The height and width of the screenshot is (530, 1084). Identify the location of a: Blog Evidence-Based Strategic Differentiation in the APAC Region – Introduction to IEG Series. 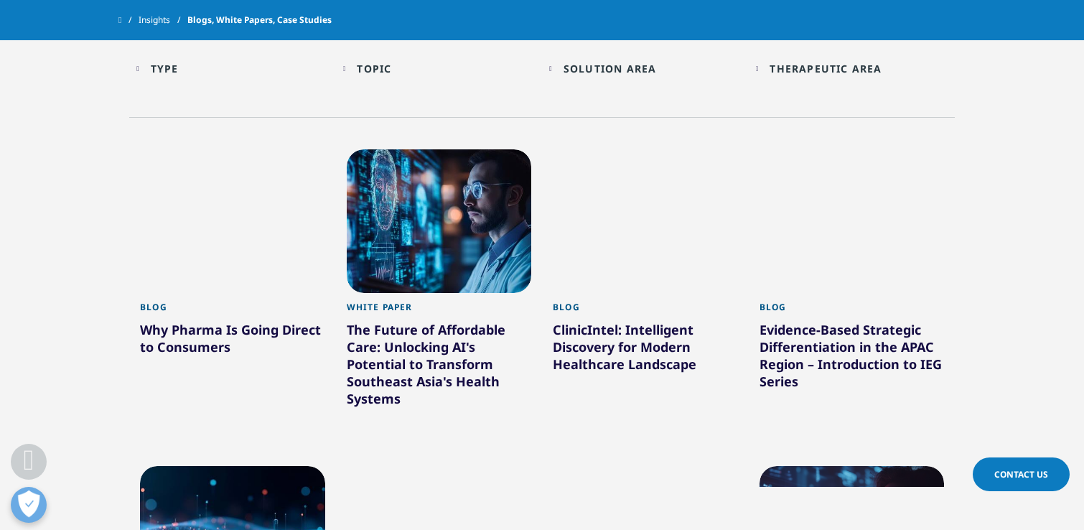
(852, 360).